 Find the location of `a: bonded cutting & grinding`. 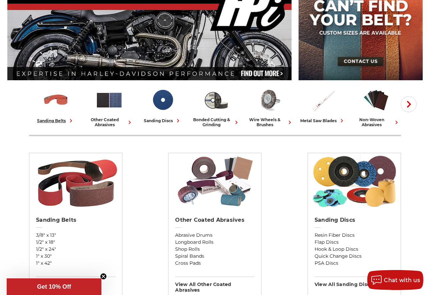

a: bonded cutting & grinding is located at coordinates (216, 107).